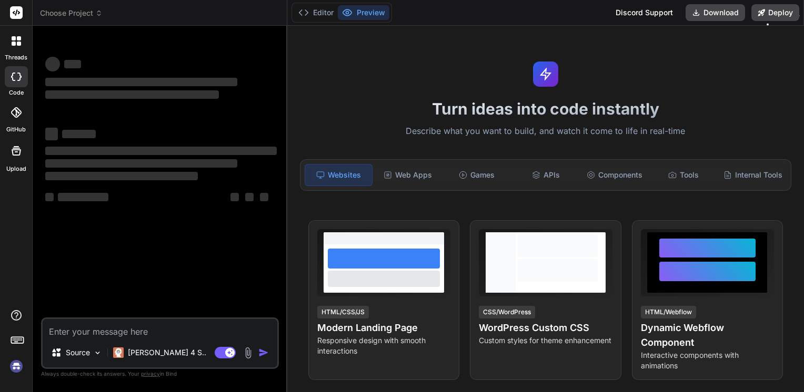 This screenshot has height=392, width=804. What do you see at coordinates (476, 175) in the screenshot?
I see `div: Games` at bounding box center [476, 175].